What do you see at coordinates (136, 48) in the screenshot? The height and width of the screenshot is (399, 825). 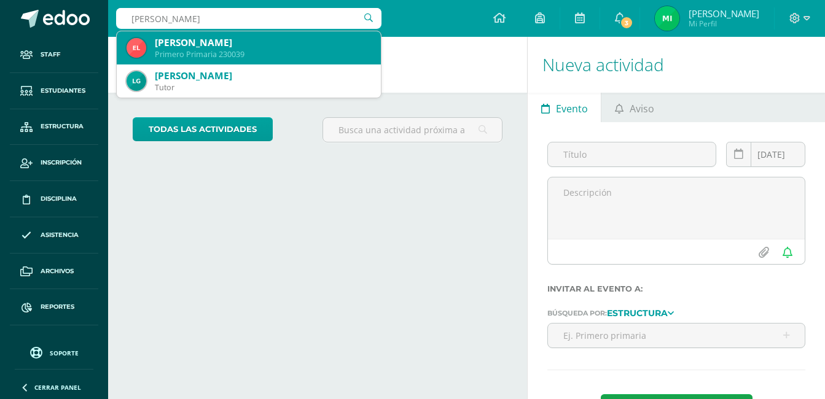 I see `img: e5a67a6924204f1245d0d245adc5f375.png` at bounding box center [136, 48].